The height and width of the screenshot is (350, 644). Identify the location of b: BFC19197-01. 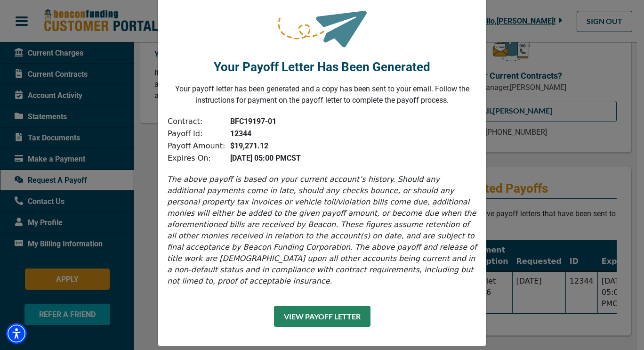
(253, 121).